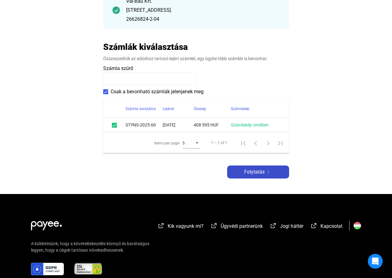  Describe the element at coordinates (243, 143) in the screenshot. I see `button: First page` at that location.